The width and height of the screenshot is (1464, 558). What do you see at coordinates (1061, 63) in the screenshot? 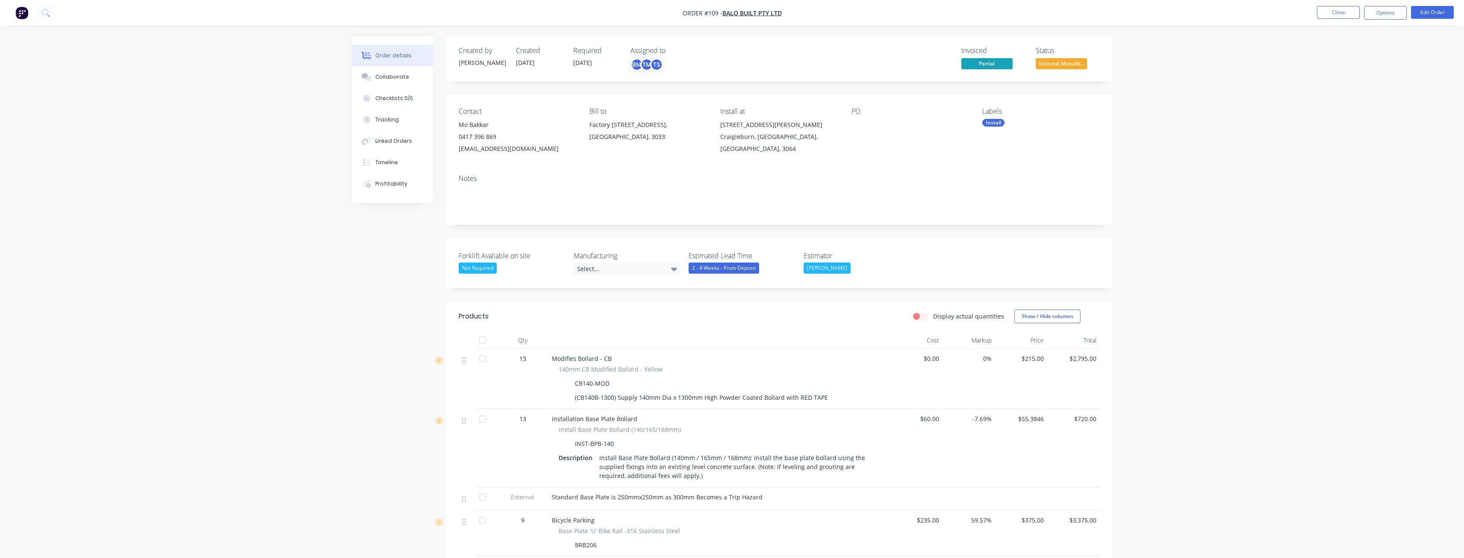
I see `span: External Manufa...` at bounding box center [1061, 63].